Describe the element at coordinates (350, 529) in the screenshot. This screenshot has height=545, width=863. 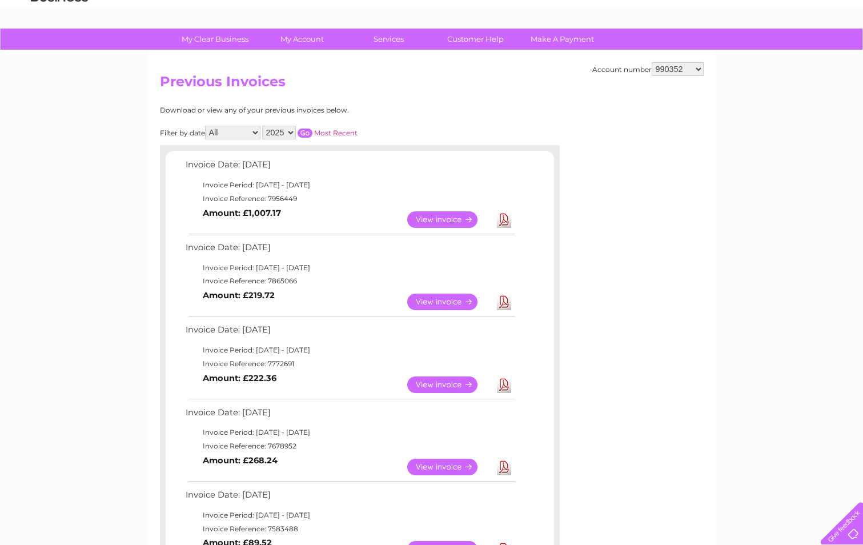
I see `td: Invoice Reference: 7583488` at that location.